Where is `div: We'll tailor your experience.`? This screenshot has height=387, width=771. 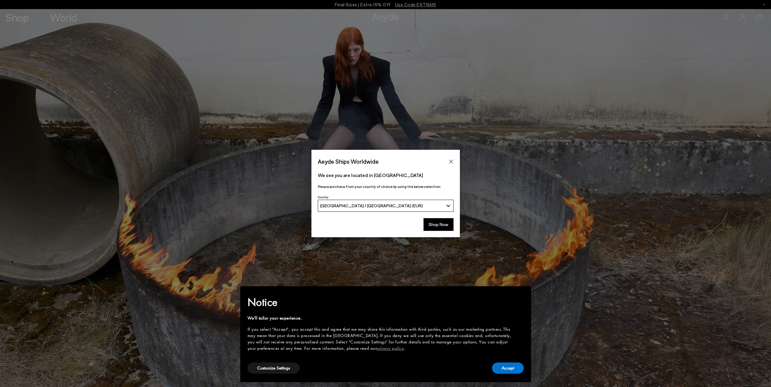
div: We'll tailor your experience. is located at coordinates (381, 318).